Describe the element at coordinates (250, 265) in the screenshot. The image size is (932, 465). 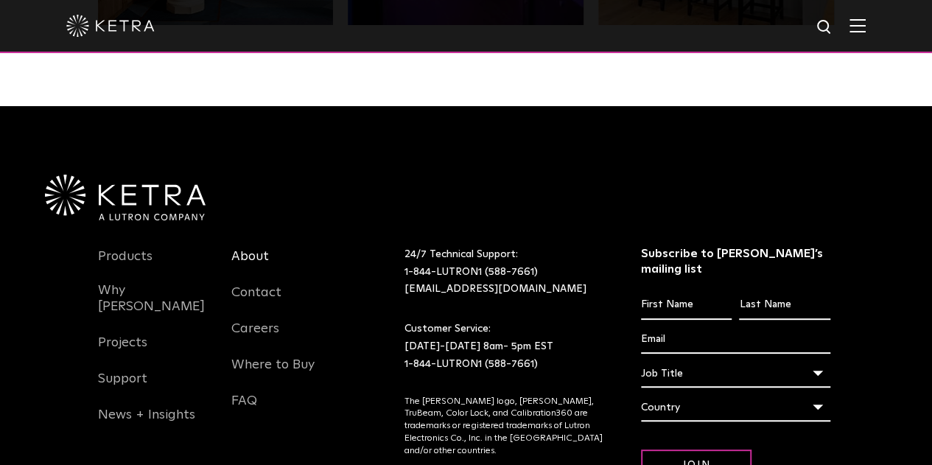
I see `a: About` at that location.